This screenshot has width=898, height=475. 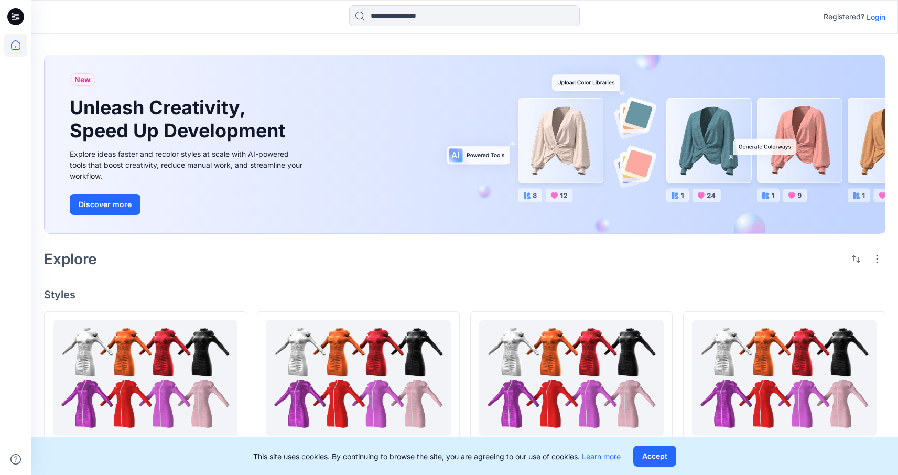 What do you see at coordinates (601, 456) in the screenshot?
I see `a: Learn more` at bounding box center [601, 456].